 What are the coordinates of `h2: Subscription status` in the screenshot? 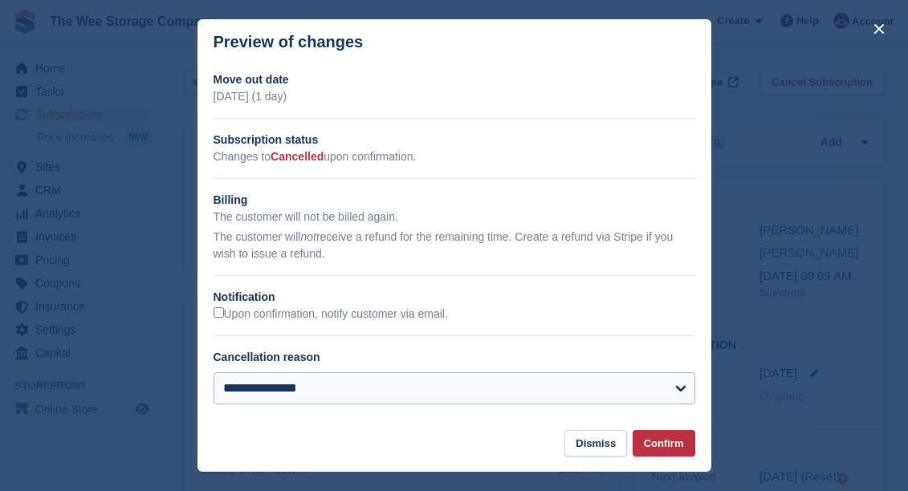 It's located at (454, 140).